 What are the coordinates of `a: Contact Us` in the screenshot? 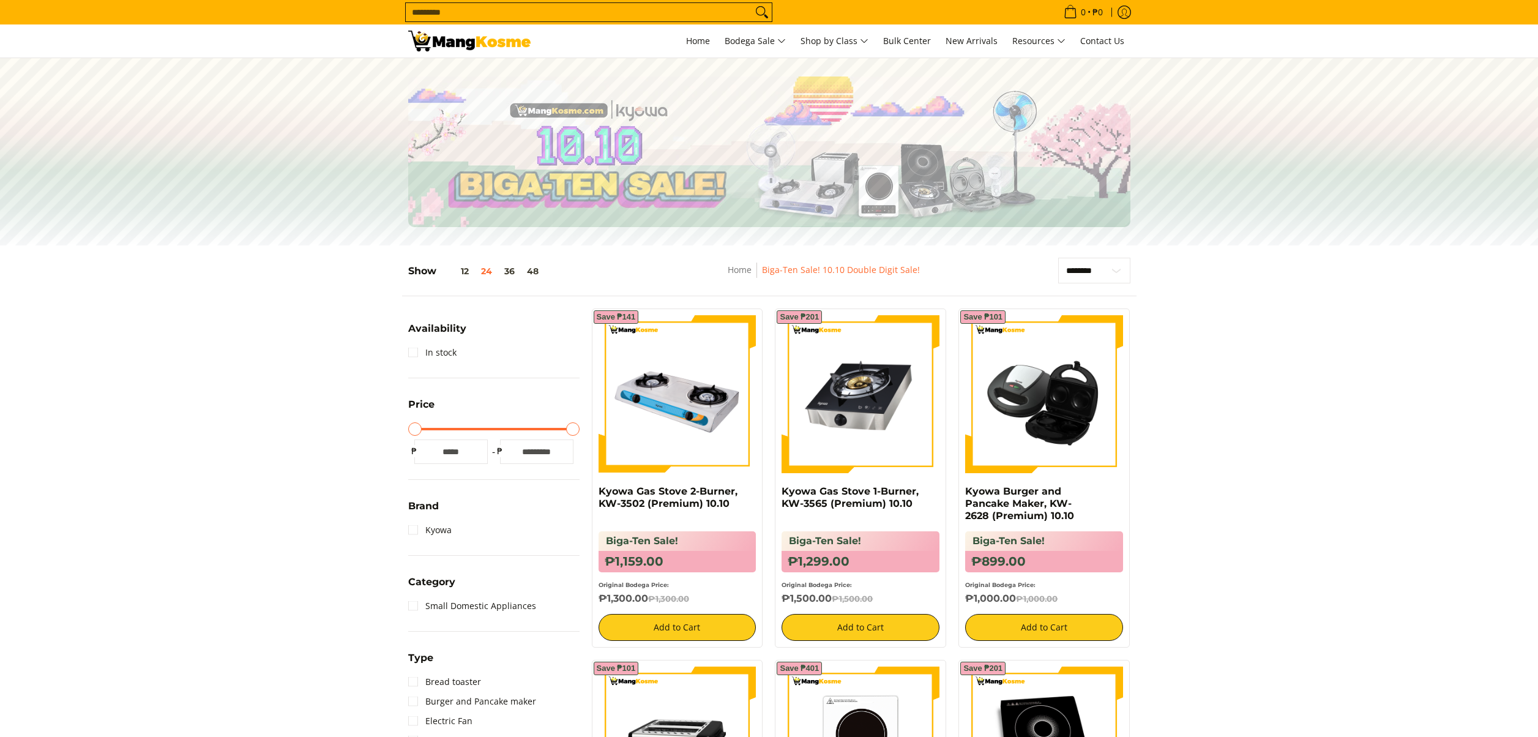 It's located at (1102, 41).